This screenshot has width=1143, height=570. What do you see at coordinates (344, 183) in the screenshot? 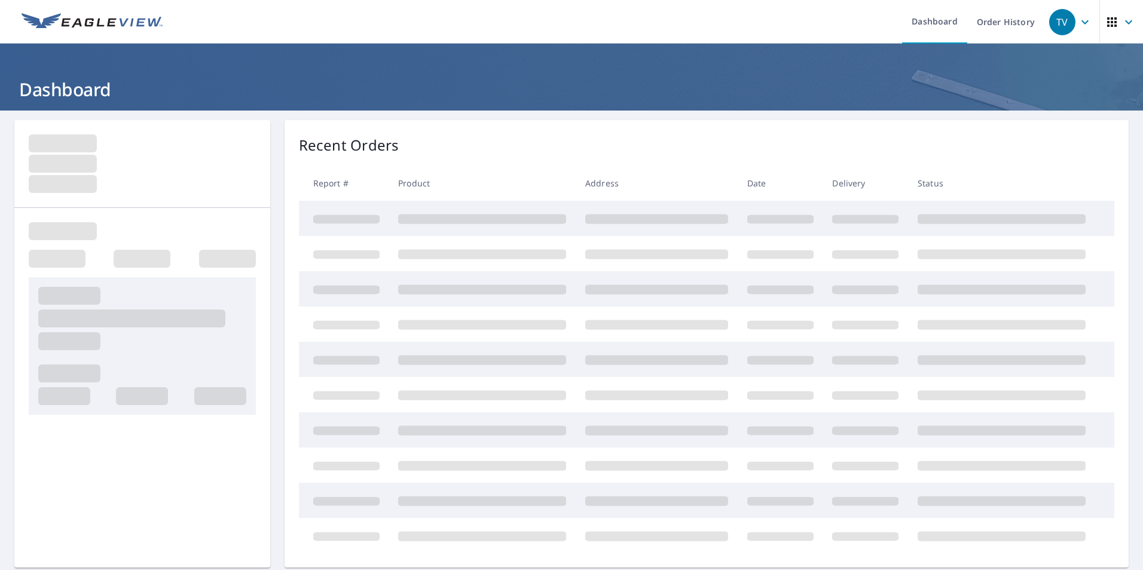
I see `th: Report #` at bounding box center [344, 183].